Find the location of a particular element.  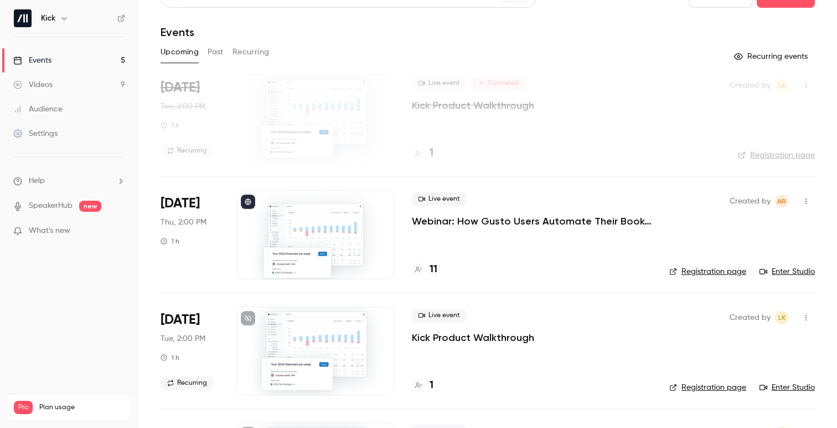

p: Webinar: How Gusto Users Automate Their Books with Kick is located at coordinates (532, 221).